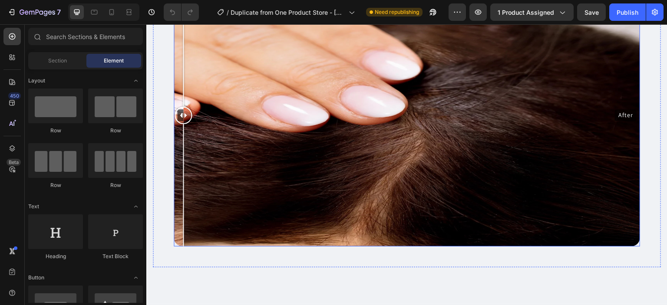  Describe the element at coordinates (114, 61) in the screenshot. I see `span: Element` at that location.